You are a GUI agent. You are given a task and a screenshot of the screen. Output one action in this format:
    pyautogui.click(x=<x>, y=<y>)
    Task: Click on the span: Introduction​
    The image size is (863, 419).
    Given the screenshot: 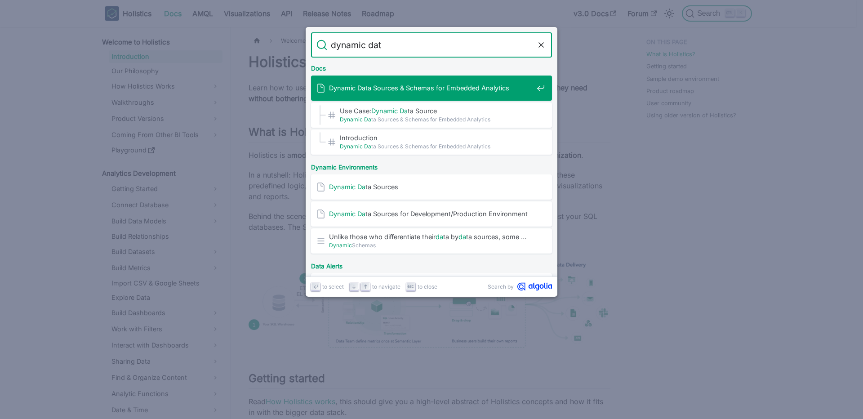 What is the action you would take?
    pyautogui.click(x=436, y=138)
    